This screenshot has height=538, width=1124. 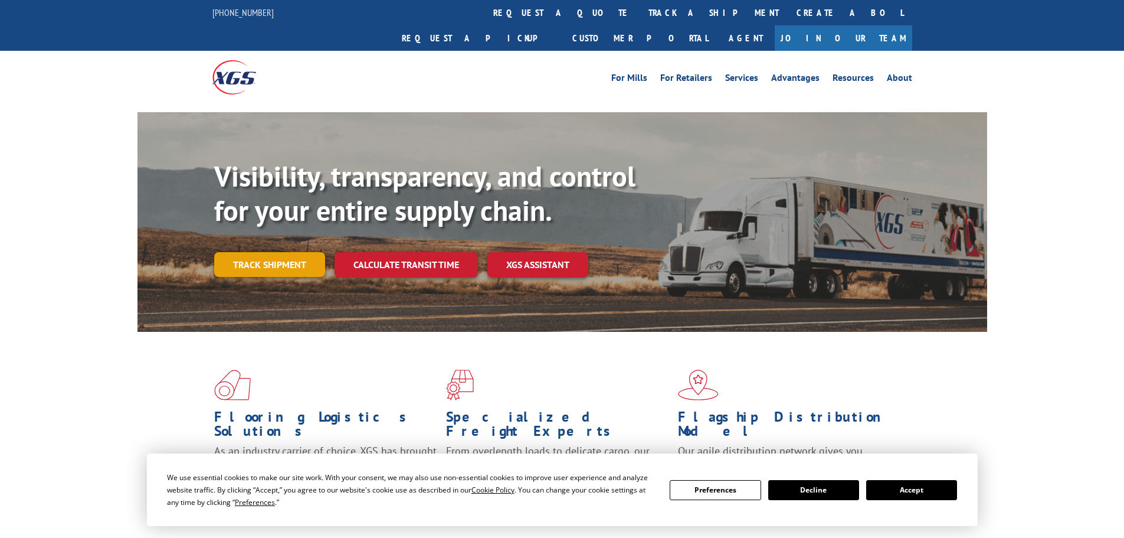 What do you see at coordinates (562, 489) in the screenshot?
I see `div: Cookie Consent Prompt` at bounding box center [562, 489].